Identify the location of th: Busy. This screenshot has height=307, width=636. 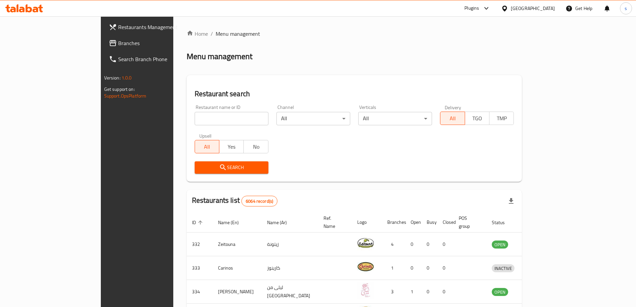
(429, 222).